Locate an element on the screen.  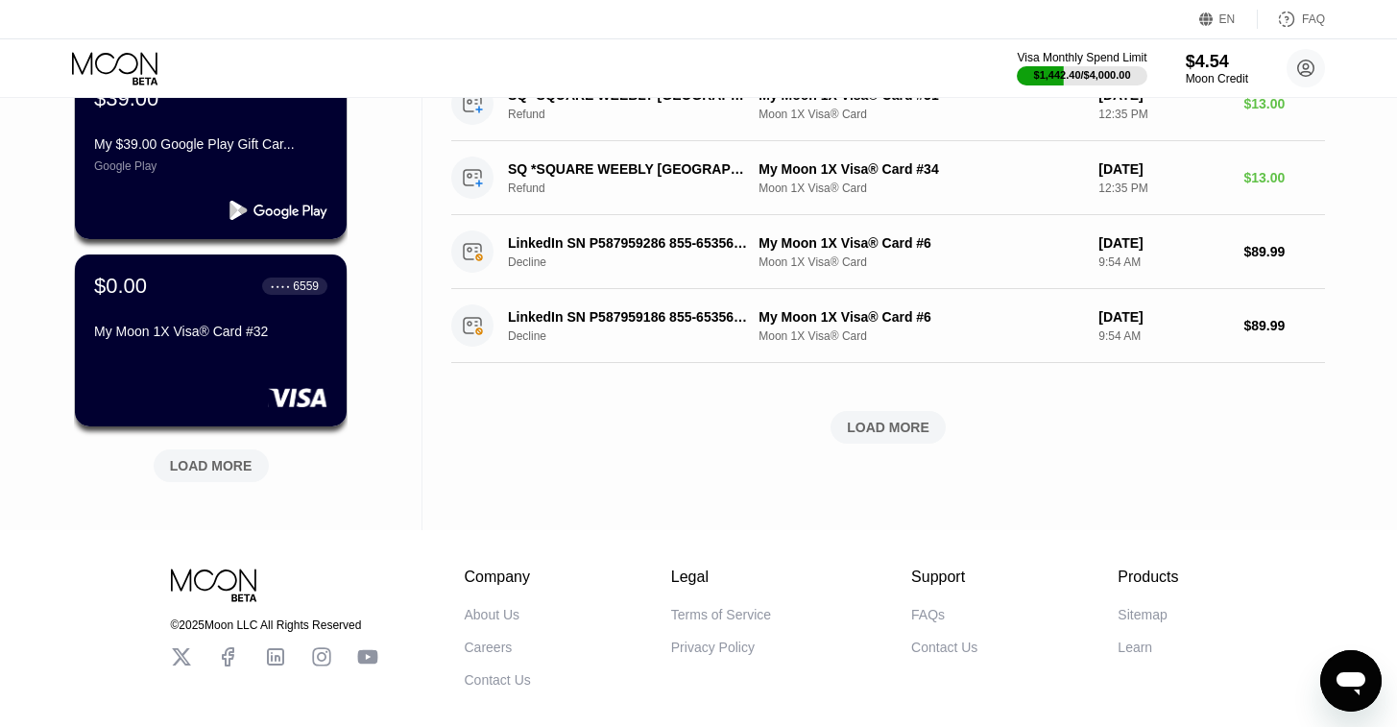
div: Products is located at coordinates (1147, 577).